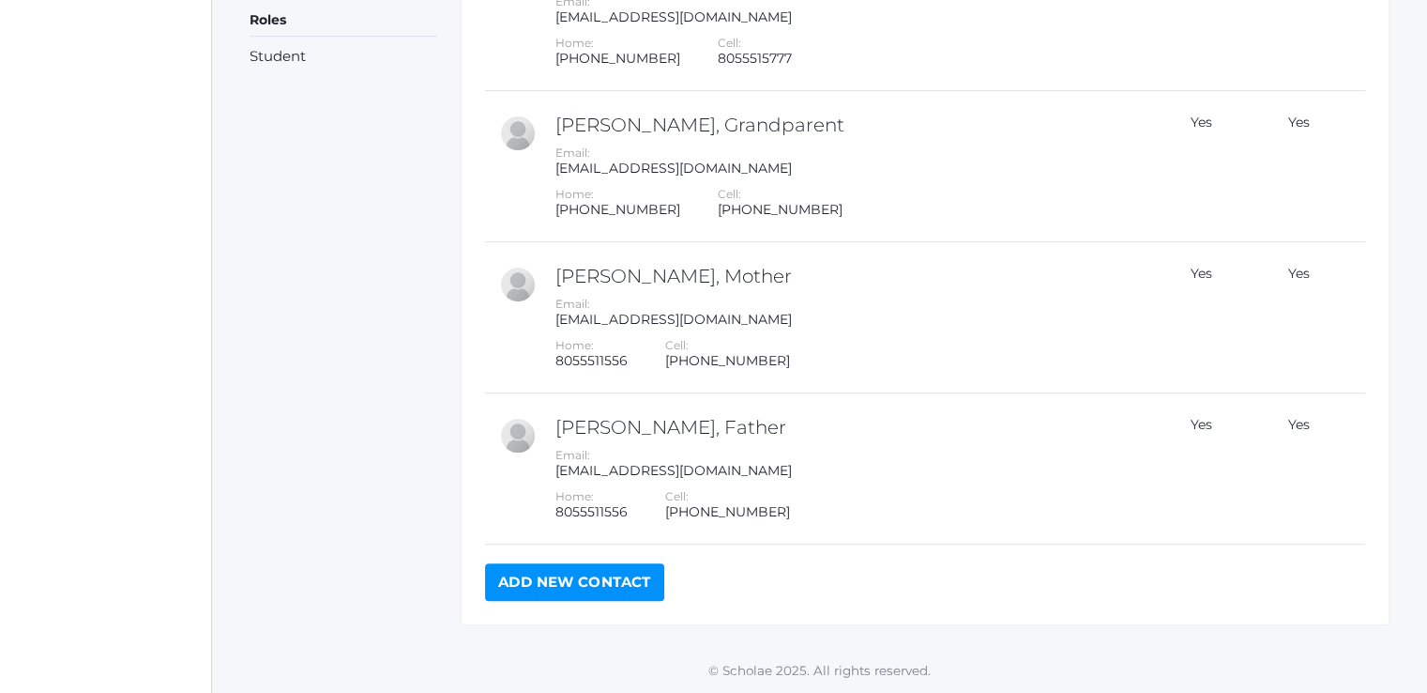 The height and width of the screenshot is (693, 1427). Describe the element at coordinates (343, 21) in the screenshot. I see `h5: Roles` at that location.